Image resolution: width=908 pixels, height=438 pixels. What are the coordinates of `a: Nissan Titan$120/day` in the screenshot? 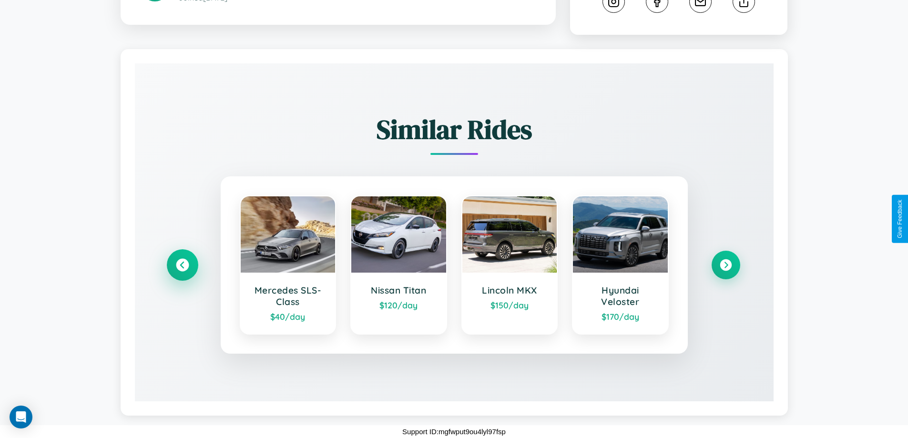 It's located at (399, 265).